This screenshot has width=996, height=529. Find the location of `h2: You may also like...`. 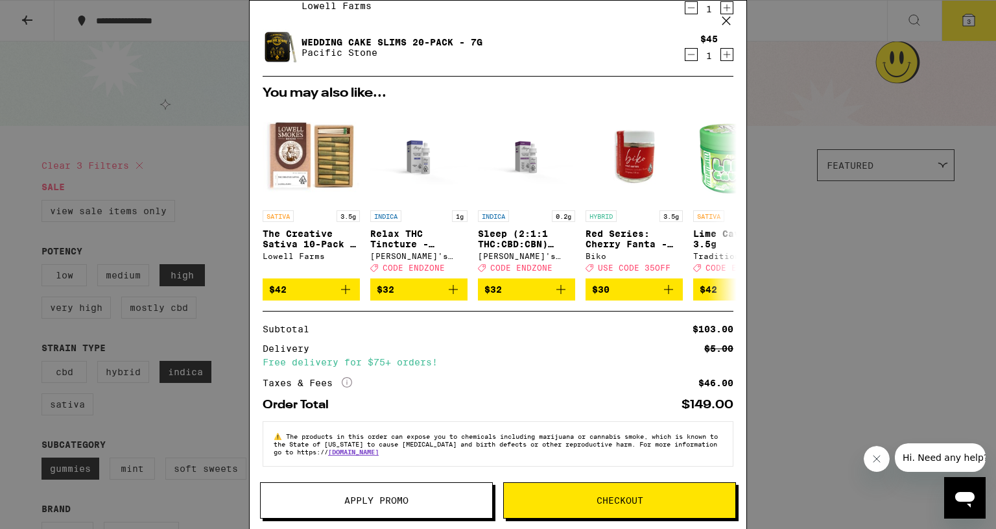

h2: You may also like... is located at coordinates (498, 93).